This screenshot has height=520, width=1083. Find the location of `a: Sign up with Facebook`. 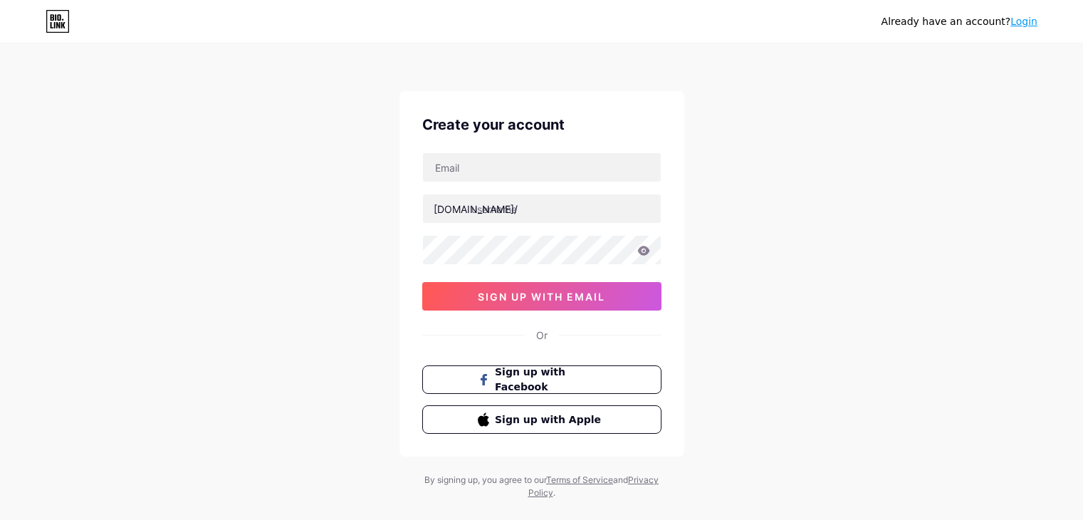

a: Sign up with Facebook is located at coordinates (542, 379).